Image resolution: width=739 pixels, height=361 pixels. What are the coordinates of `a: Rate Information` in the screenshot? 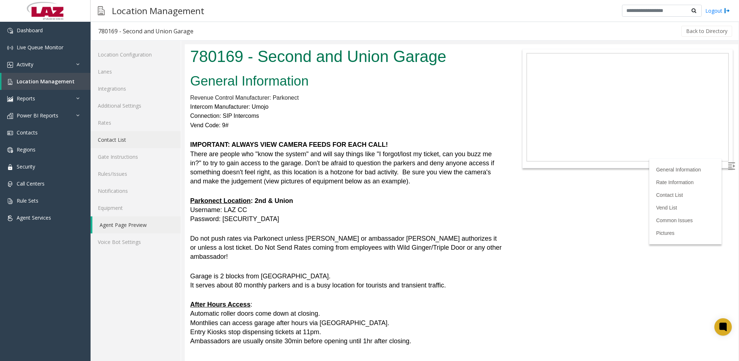 It's located at (490, 138).